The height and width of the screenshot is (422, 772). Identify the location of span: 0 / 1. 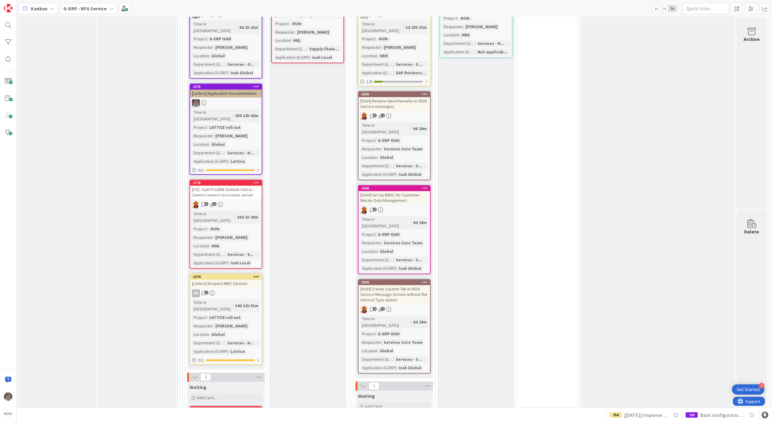
(201, 360).